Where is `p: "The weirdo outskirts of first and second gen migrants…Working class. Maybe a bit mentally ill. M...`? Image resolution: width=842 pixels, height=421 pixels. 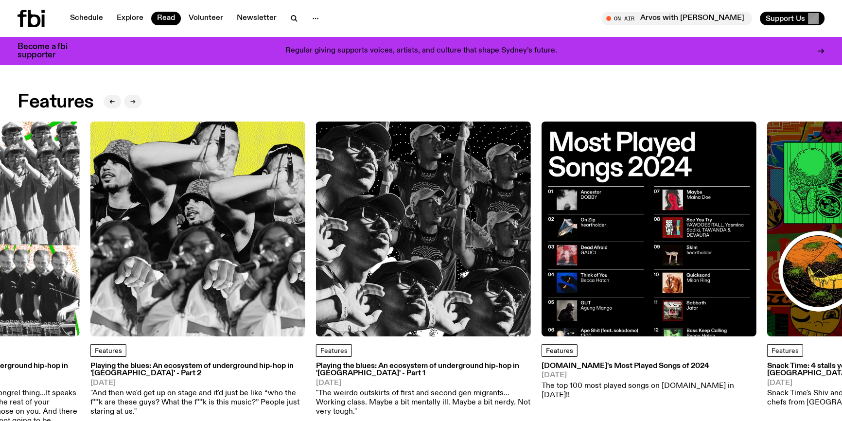
p: "The weirdo outskirts of first and second gen migrants…Working class. Maybe a bit mentally ill. M... is located at coordinates (424, 403).